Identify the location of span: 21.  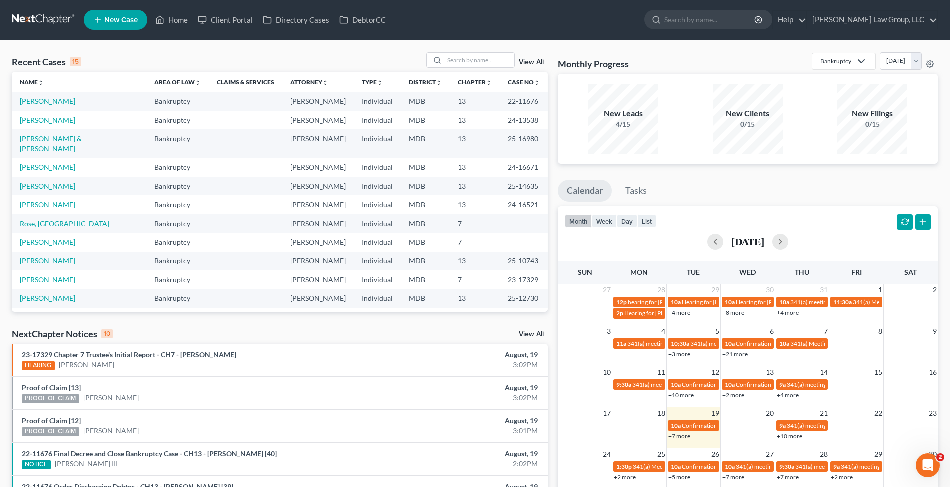
(824, 413).